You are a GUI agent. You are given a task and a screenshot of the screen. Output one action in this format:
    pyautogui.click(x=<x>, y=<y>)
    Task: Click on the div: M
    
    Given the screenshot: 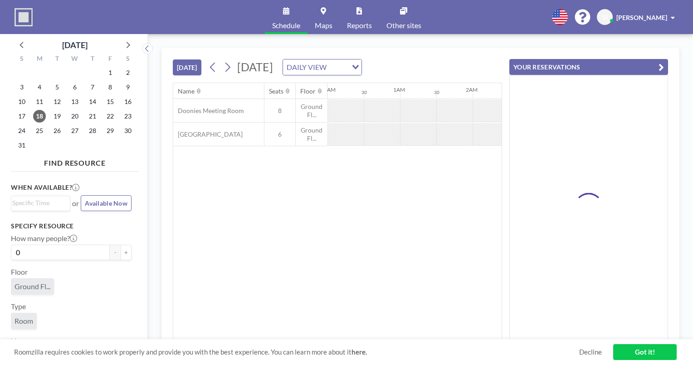 What is the action you would take?
    pyautogui.click(x=39, y=59)
    